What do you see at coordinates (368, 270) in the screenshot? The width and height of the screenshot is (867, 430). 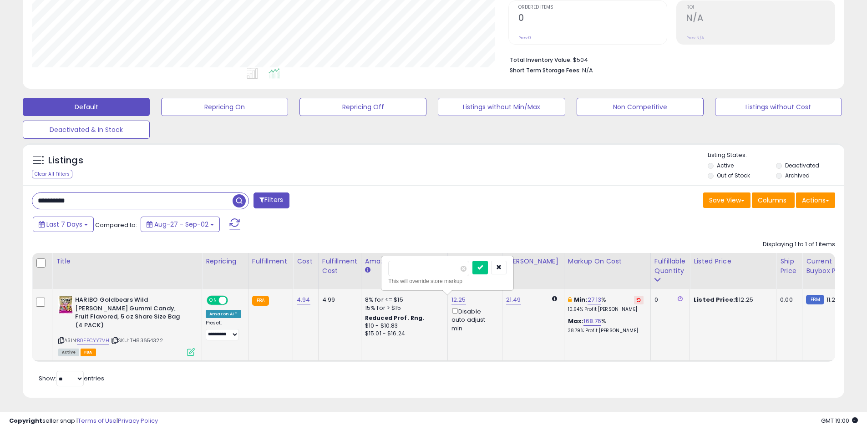 I see `small: Amazon Fees.` at bounding box center [368, 270].